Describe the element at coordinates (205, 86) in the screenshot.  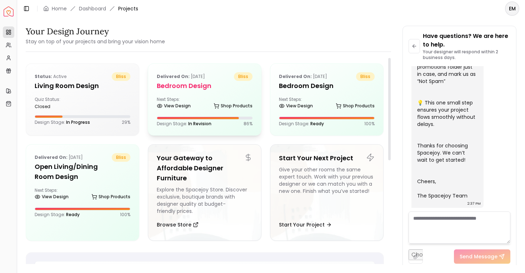
I see `h5: Bedroom design` at that location.